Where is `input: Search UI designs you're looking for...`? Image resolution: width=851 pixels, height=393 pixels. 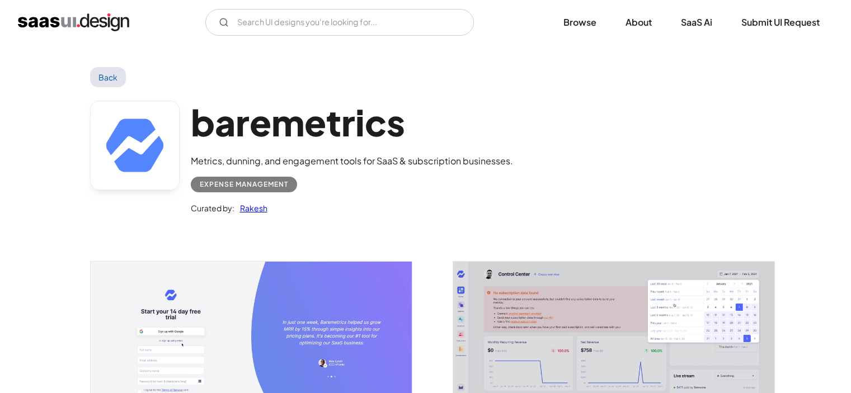
input: Search UI designs you're looking for... is located at coordinates (340, 22).